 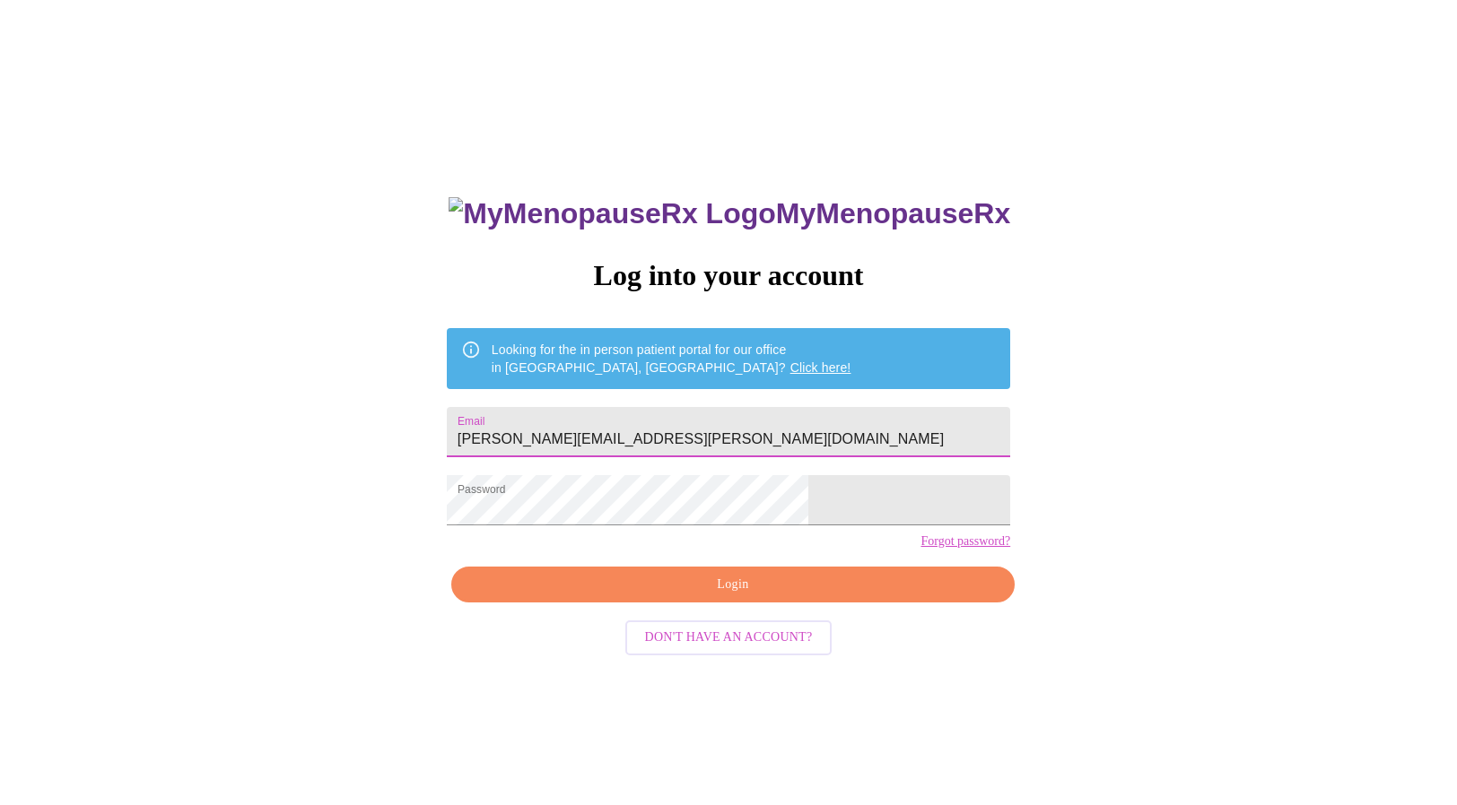 I want to click on a: Click here!, so click(x=821, y=368).